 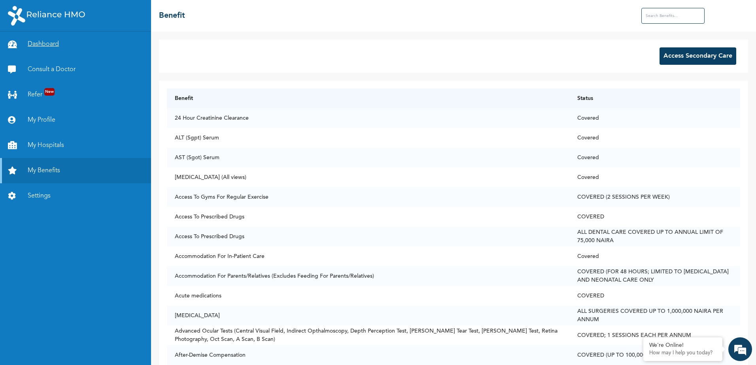 I want to click on td: Acute medications, so click(x=368, y=296).